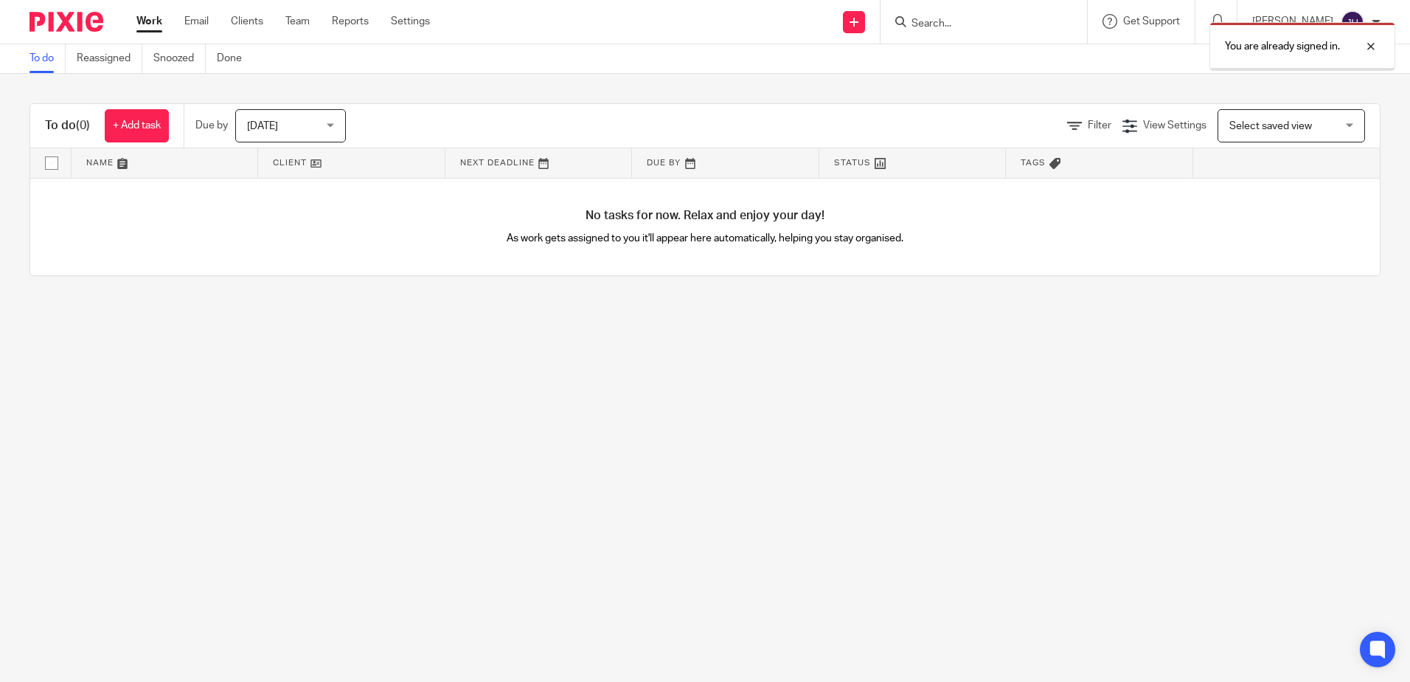  What do you see at coordinates (1283, 46) in the screenshot?
I see `p: You are already signed in.` at bounding box center [1283, 46].